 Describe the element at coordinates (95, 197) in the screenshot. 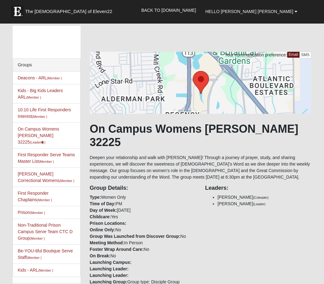

I see `strong: Type:` at that location.